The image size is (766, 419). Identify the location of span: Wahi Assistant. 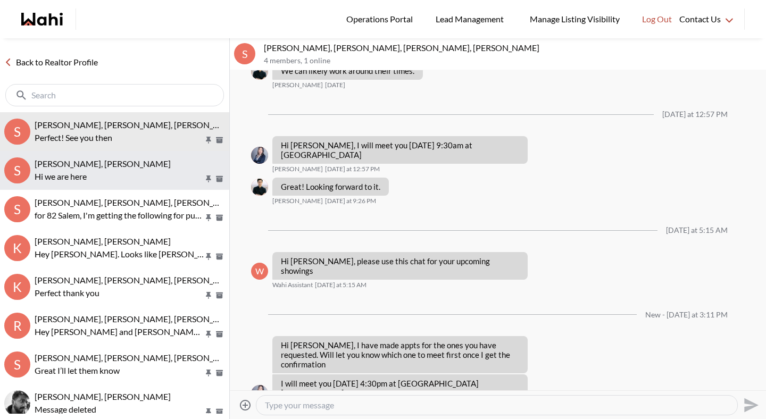
(293, 285).